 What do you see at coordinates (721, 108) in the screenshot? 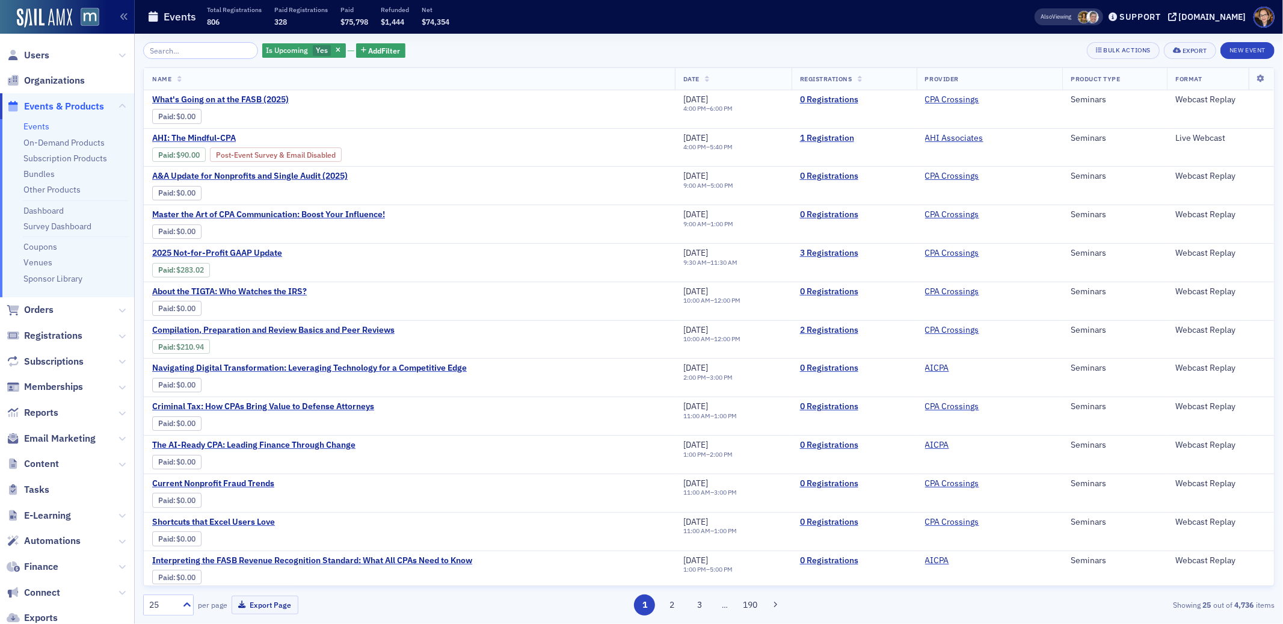
I see `time: 6:00 PM` at bounding box center [721, 108].